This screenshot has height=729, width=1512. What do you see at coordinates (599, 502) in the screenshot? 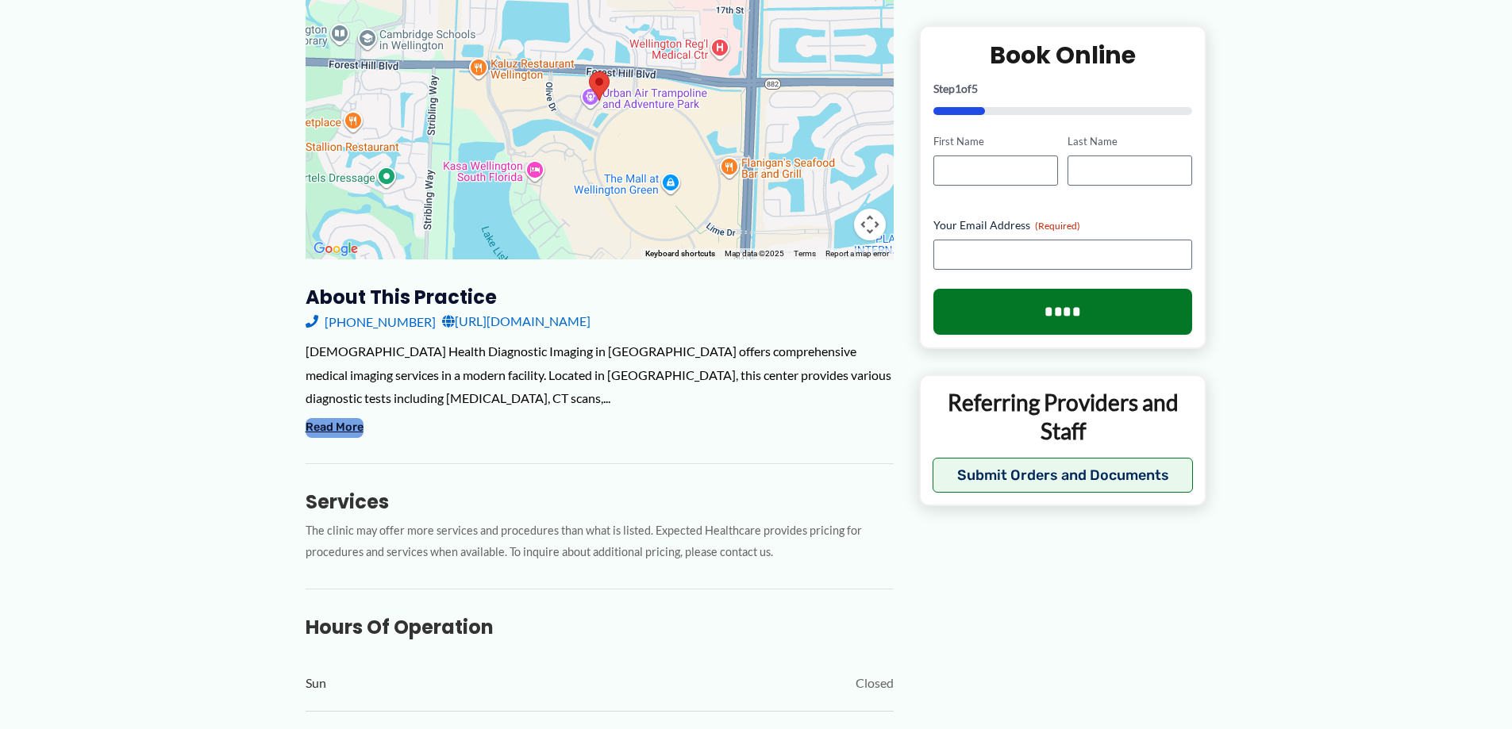
I see `h3: Services` at bounding box center [599, 502].